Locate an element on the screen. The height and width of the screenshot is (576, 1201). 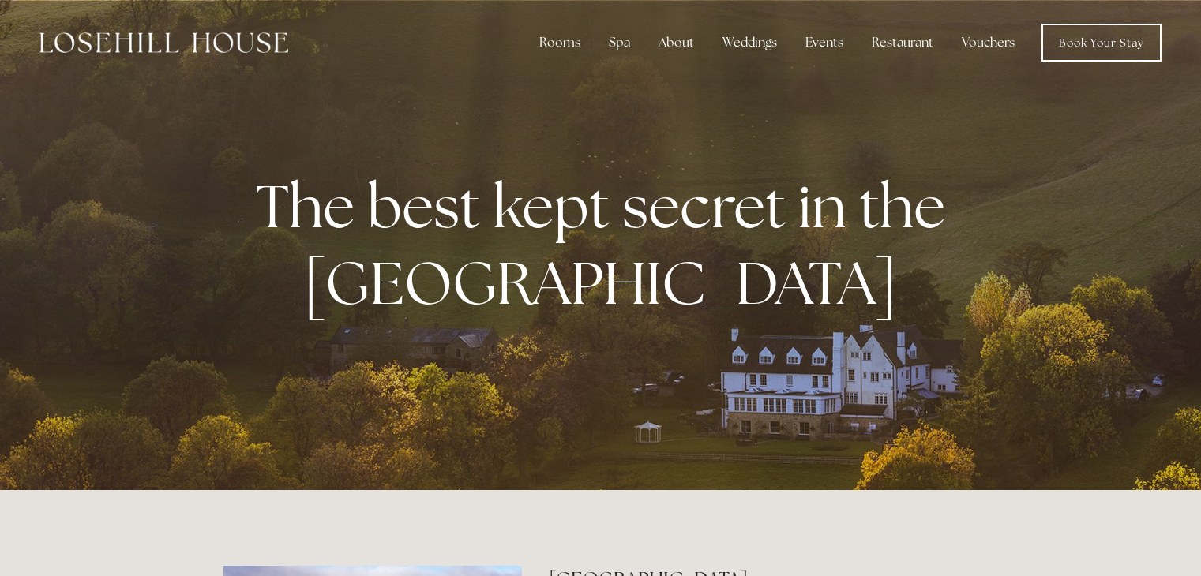
div: About is located at coordinates (676, 43).